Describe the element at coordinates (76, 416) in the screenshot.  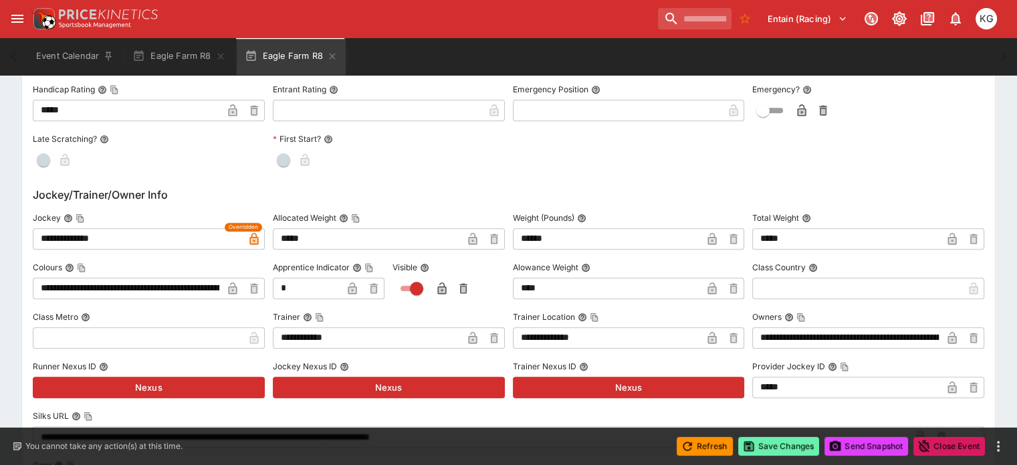
I see `button: Silks URLCopy To Clipboard` at that location.